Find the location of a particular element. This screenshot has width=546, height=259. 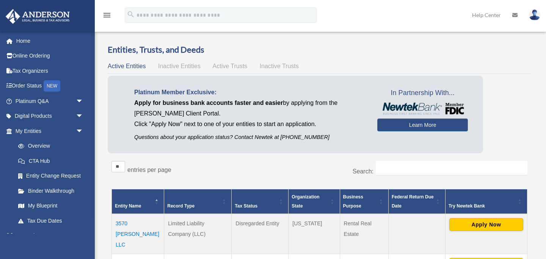

span: Inactive Trusts is located at coordinates (279, 66).